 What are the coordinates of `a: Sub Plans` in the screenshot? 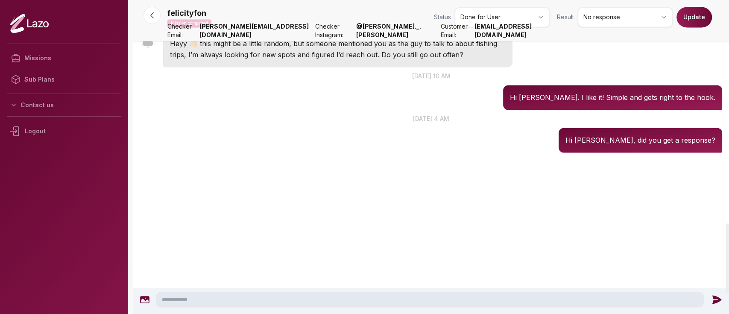 It's located at (64, 79).